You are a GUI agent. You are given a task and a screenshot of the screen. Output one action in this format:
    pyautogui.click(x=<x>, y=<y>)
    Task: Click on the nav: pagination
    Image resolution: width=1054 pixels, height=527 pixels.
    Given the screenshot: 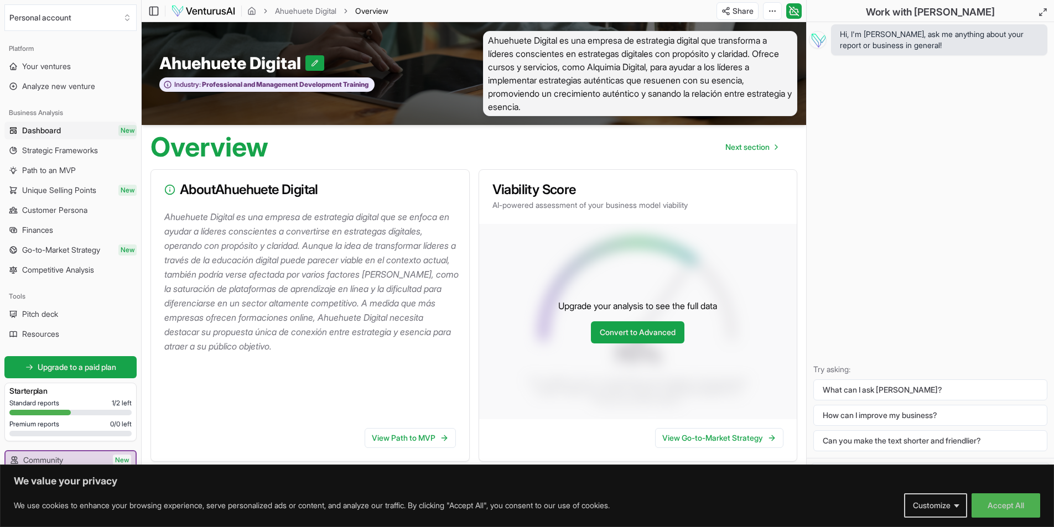 What is the action you would take?
    pyautogui.click(x=751, y=147)
    